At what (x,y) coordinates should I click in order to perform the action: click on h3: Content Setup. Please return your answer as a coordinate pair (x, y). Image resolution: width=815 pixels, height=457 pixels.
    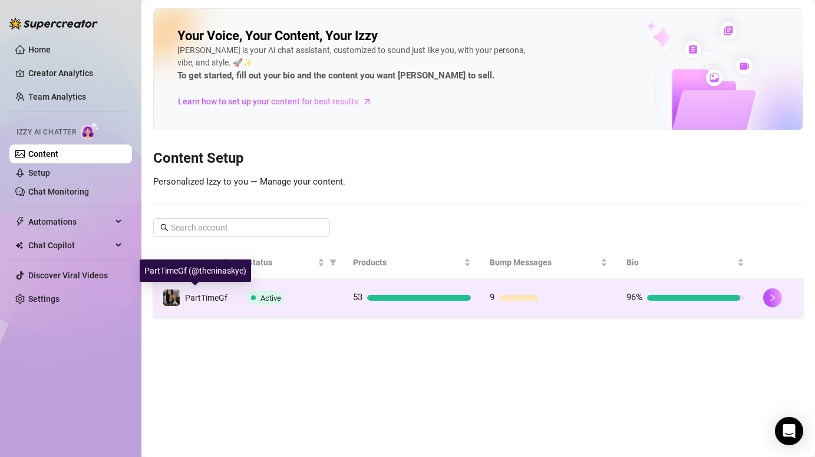
    Looking at the image, I should click on (478, 159).